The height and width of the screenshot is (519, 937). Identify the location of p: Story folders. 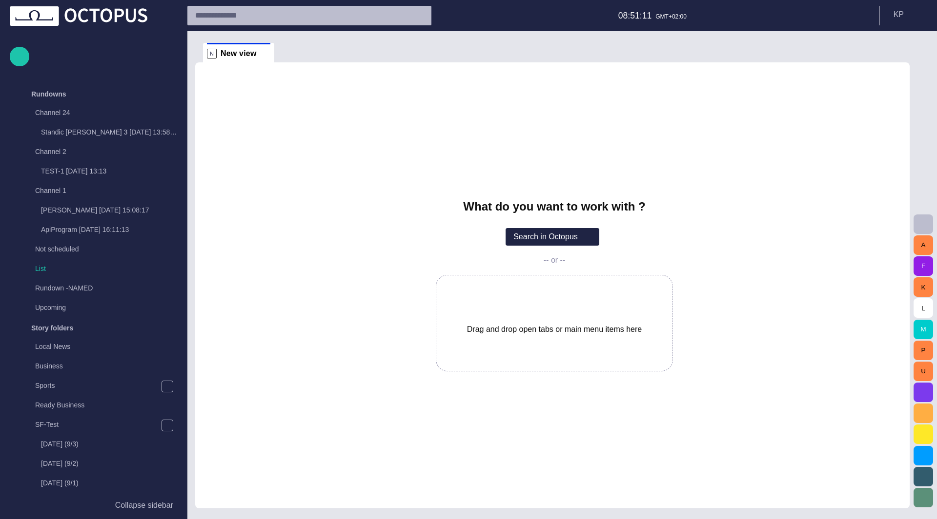
(52, 328).